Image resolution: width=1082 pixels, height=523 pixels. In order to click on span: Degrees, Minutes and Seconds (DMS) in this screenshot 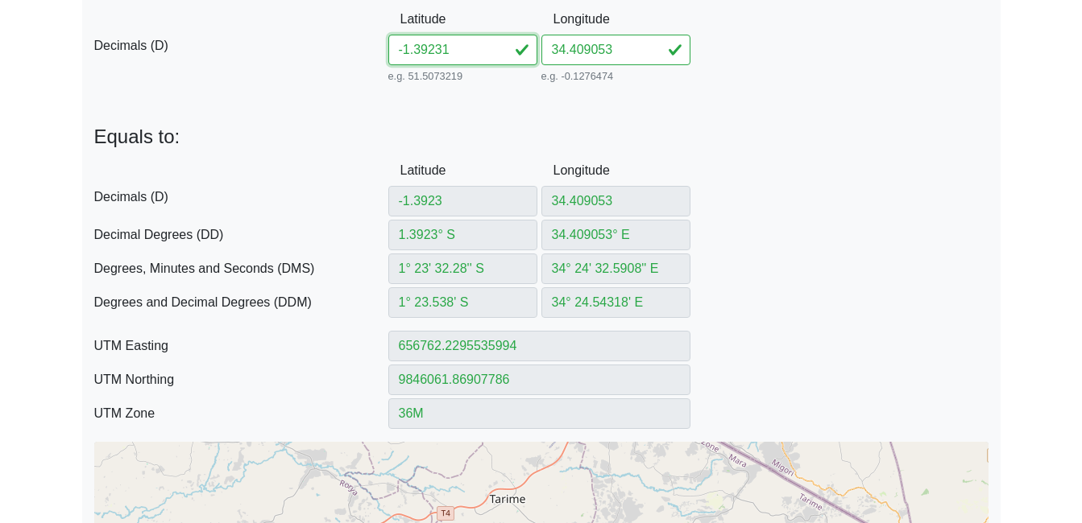, I will do `click(241, 269)`.